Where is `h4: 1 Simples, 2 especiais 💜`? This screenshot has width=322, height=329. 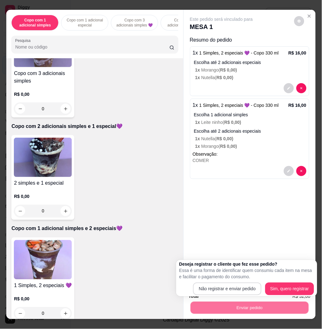
h4: 1 Simples, 2 especiais 💜 is located at coordinates (43, 286).